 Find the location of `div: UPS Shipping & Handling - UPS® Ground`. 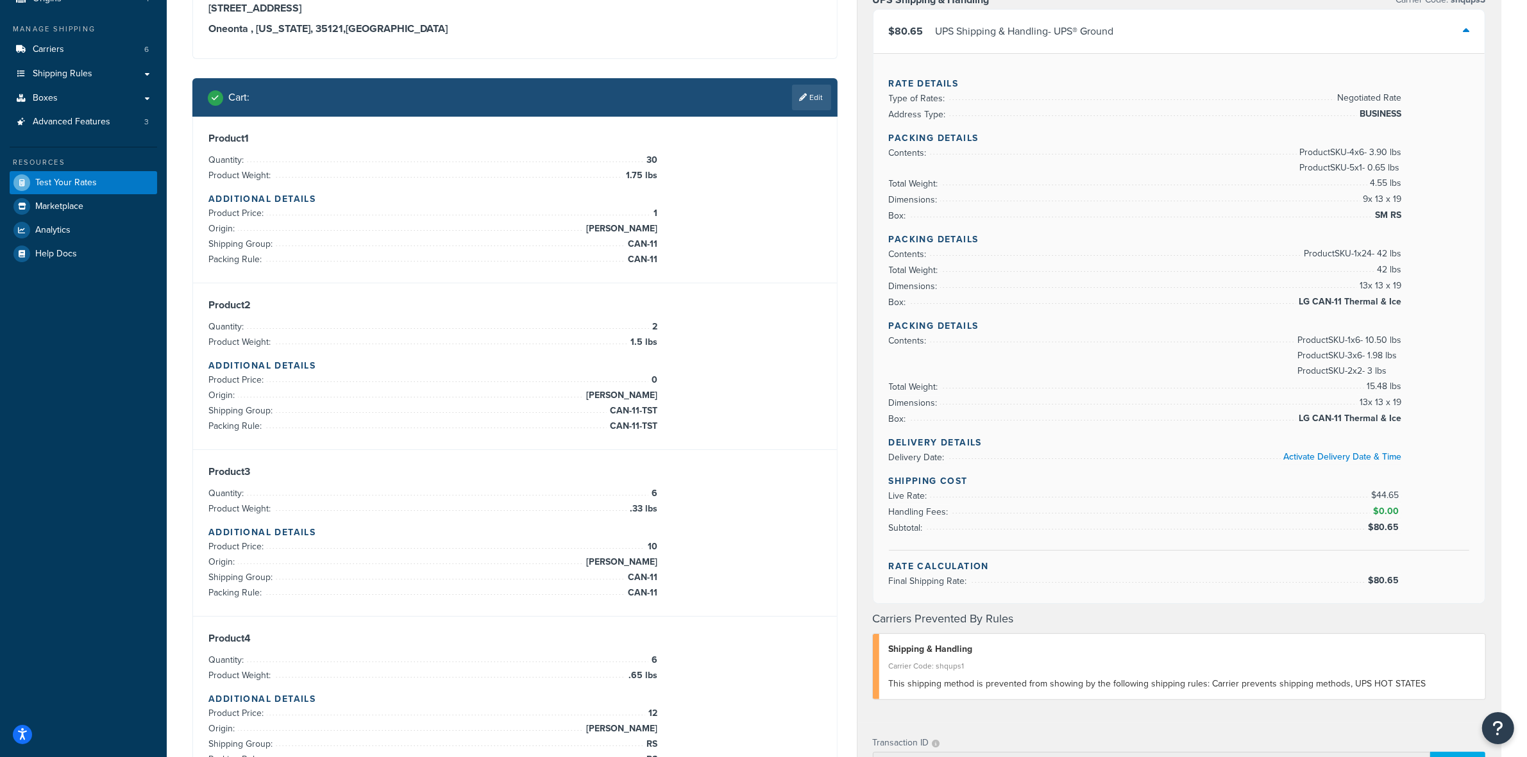

div: UPS Shipping & Handling - UPS® Ground is located at coordinates (1025, 31).